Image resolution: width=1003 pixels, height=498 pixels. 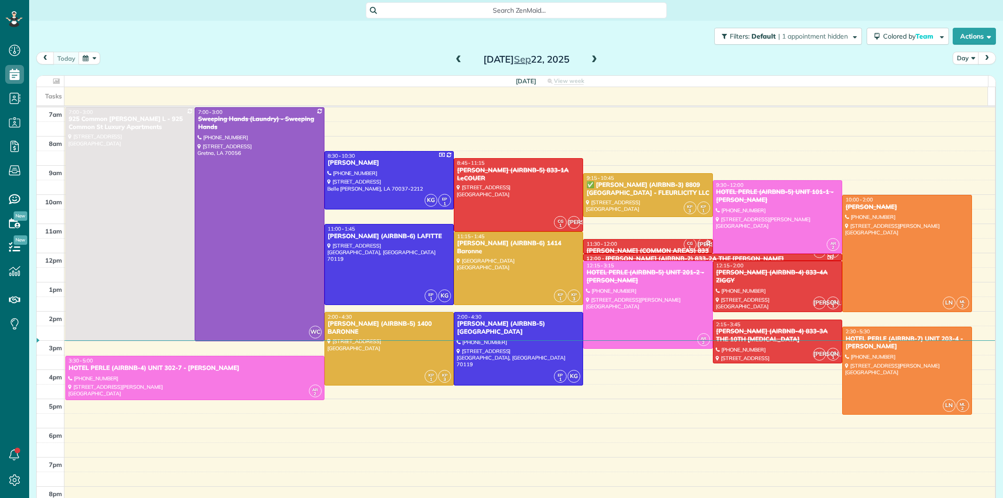 What do you see at coordinates (55, 348) in the screenshot?
I see `span: 3pm` at bounding box center [55, 348].